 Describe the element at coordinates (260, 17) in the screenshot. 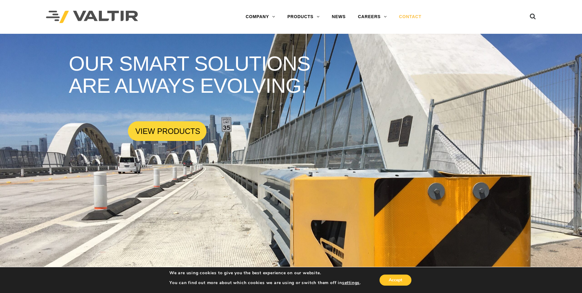

I see `a: COMPANY` at that location.